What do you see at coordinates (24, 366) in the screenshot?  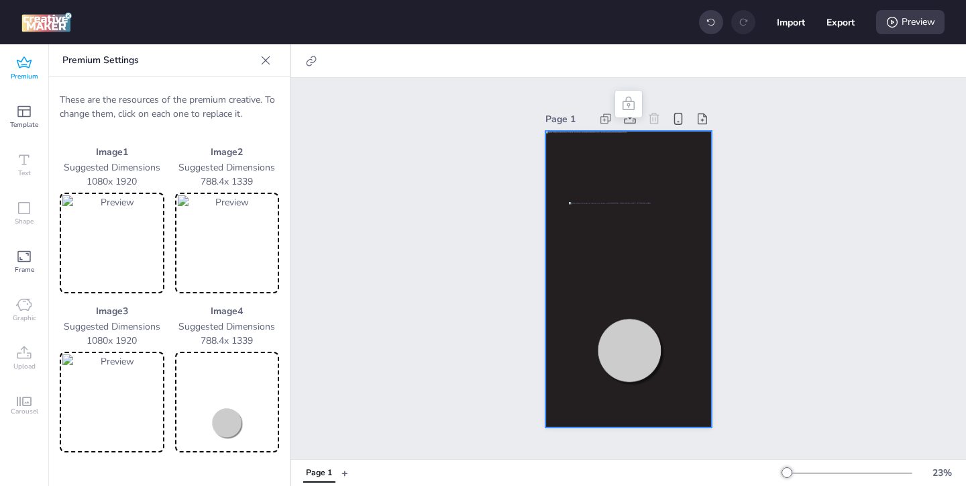 I see `span: Upload` at bounding box center [24, 366].